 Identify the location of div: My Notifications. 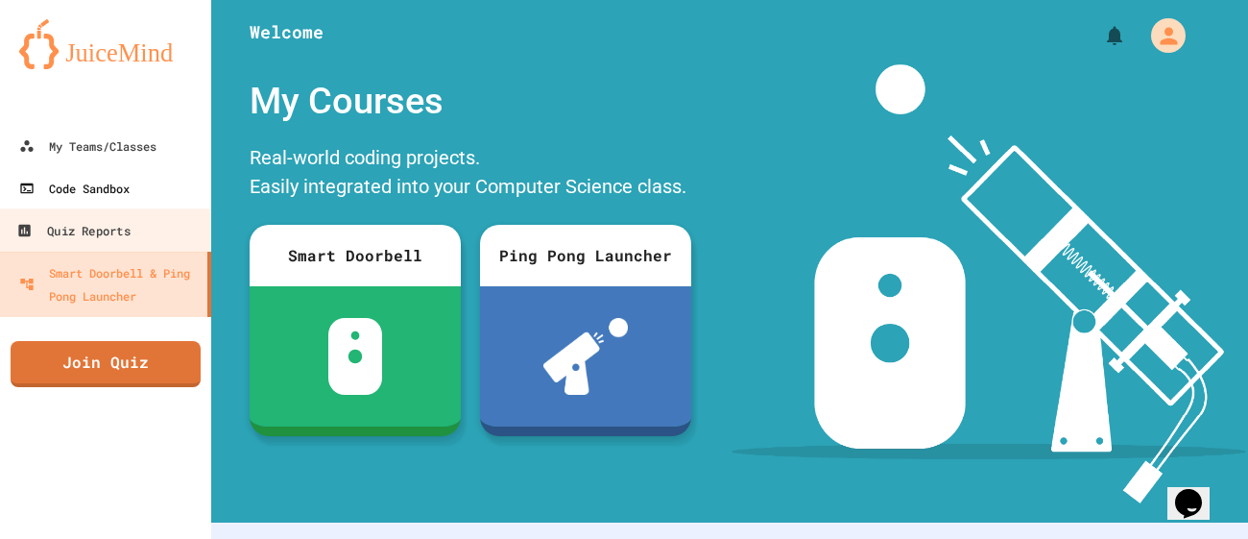
(1099, 36).